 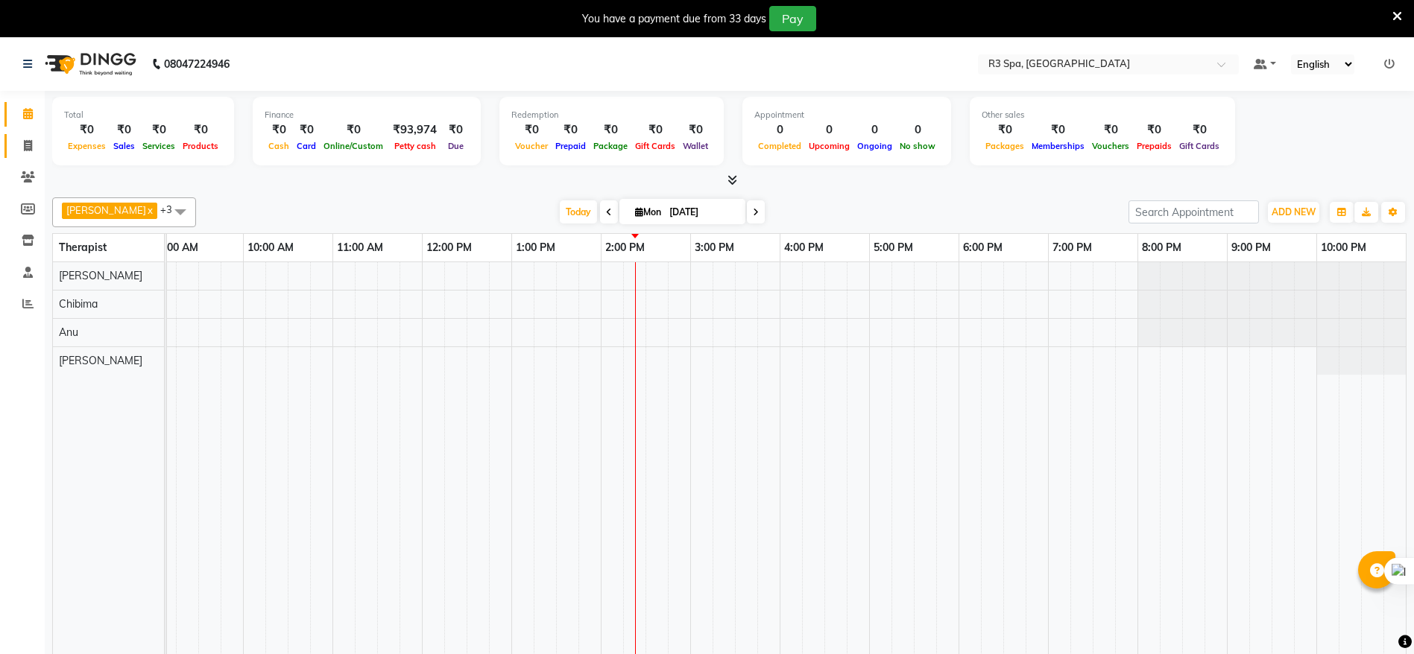 I want to click on a: 6:00 PM, so click(x=982, y=247).